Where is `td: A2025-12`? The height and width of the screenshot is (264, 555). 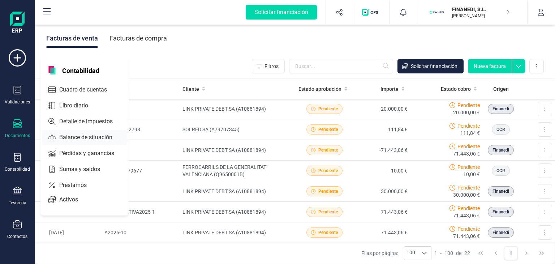 td: A2025-12 is located at coordinates (141, 150).